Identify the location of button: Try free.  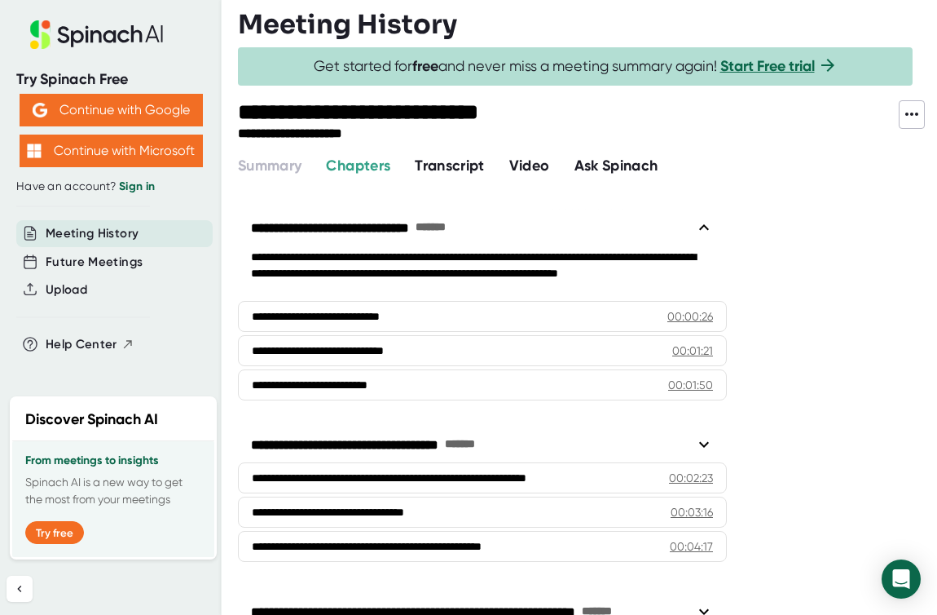
(55, 532).